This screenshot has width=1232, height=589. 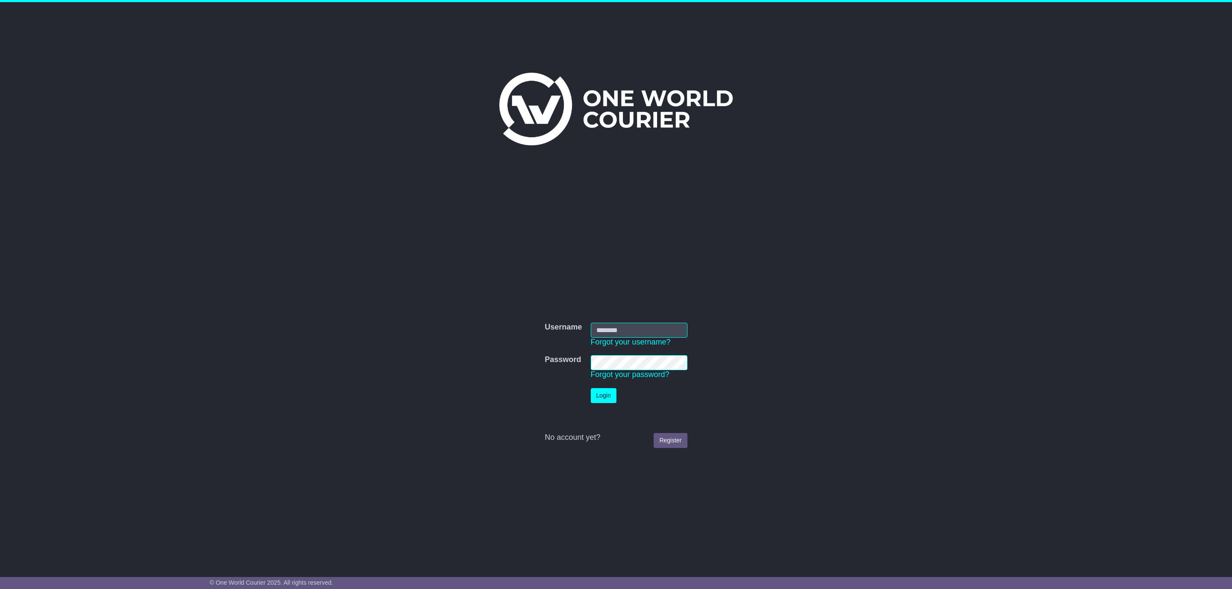 I want to click on a: Register, so click(x=670, y=441).